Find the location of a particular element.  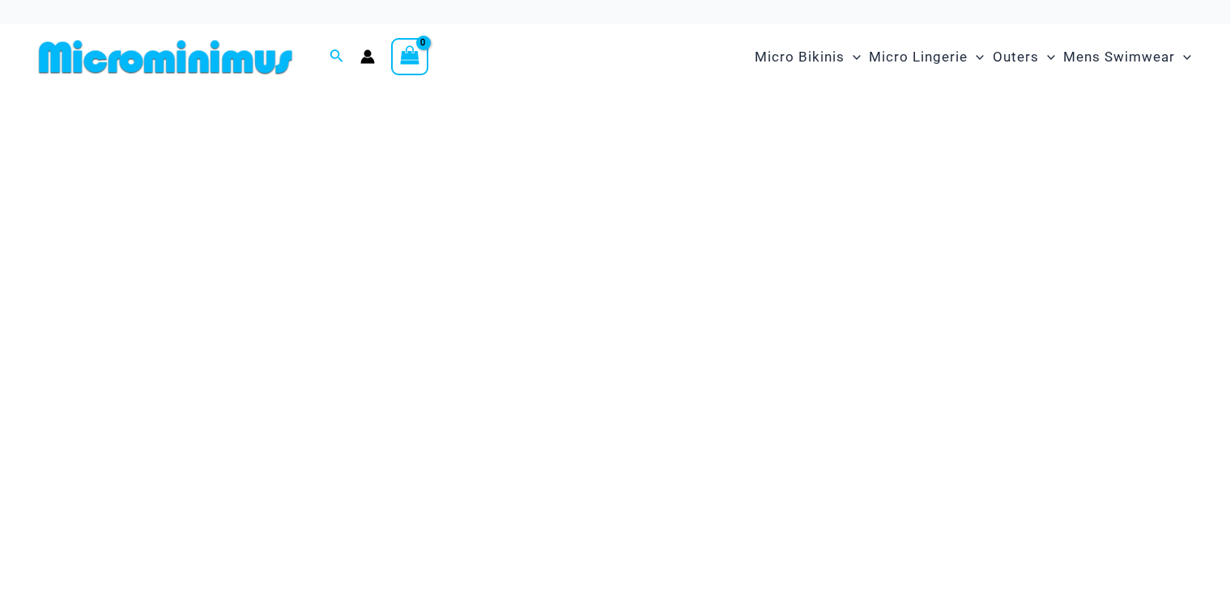

a: Search icon link is located at coordinates (337, 57).